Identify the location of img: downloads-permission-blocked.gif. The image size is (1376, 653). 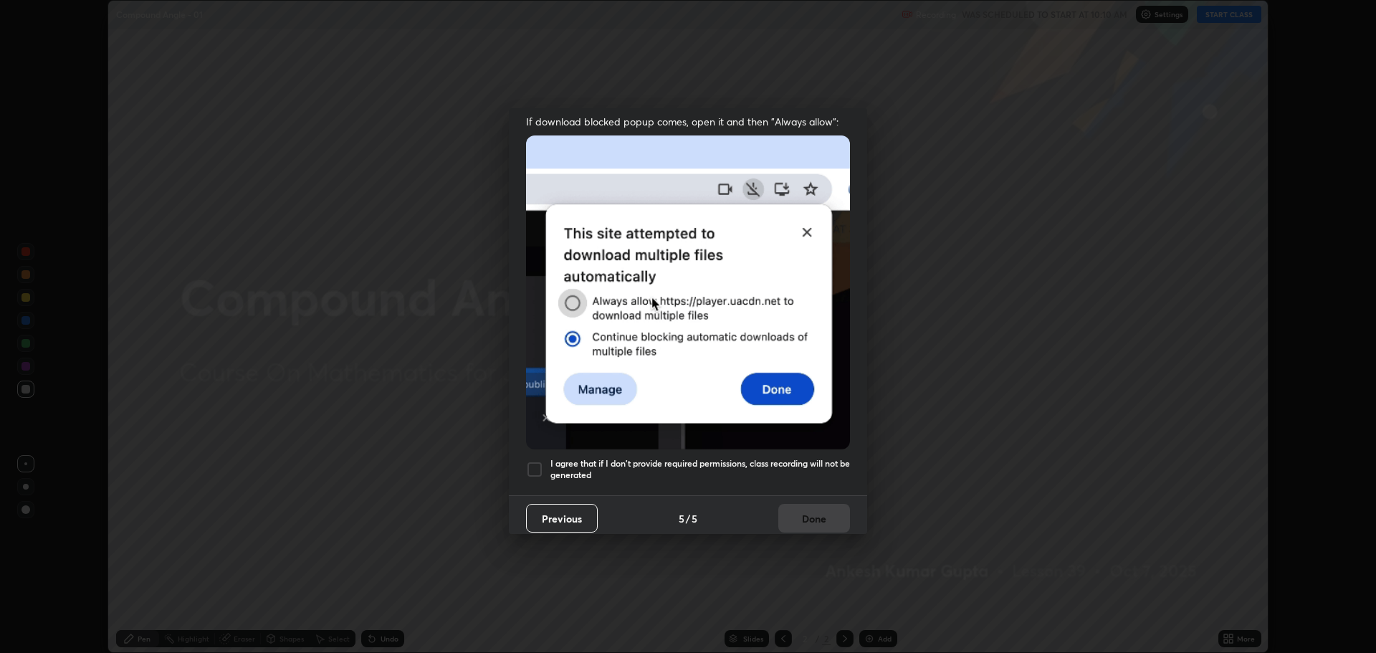
(688, 292).